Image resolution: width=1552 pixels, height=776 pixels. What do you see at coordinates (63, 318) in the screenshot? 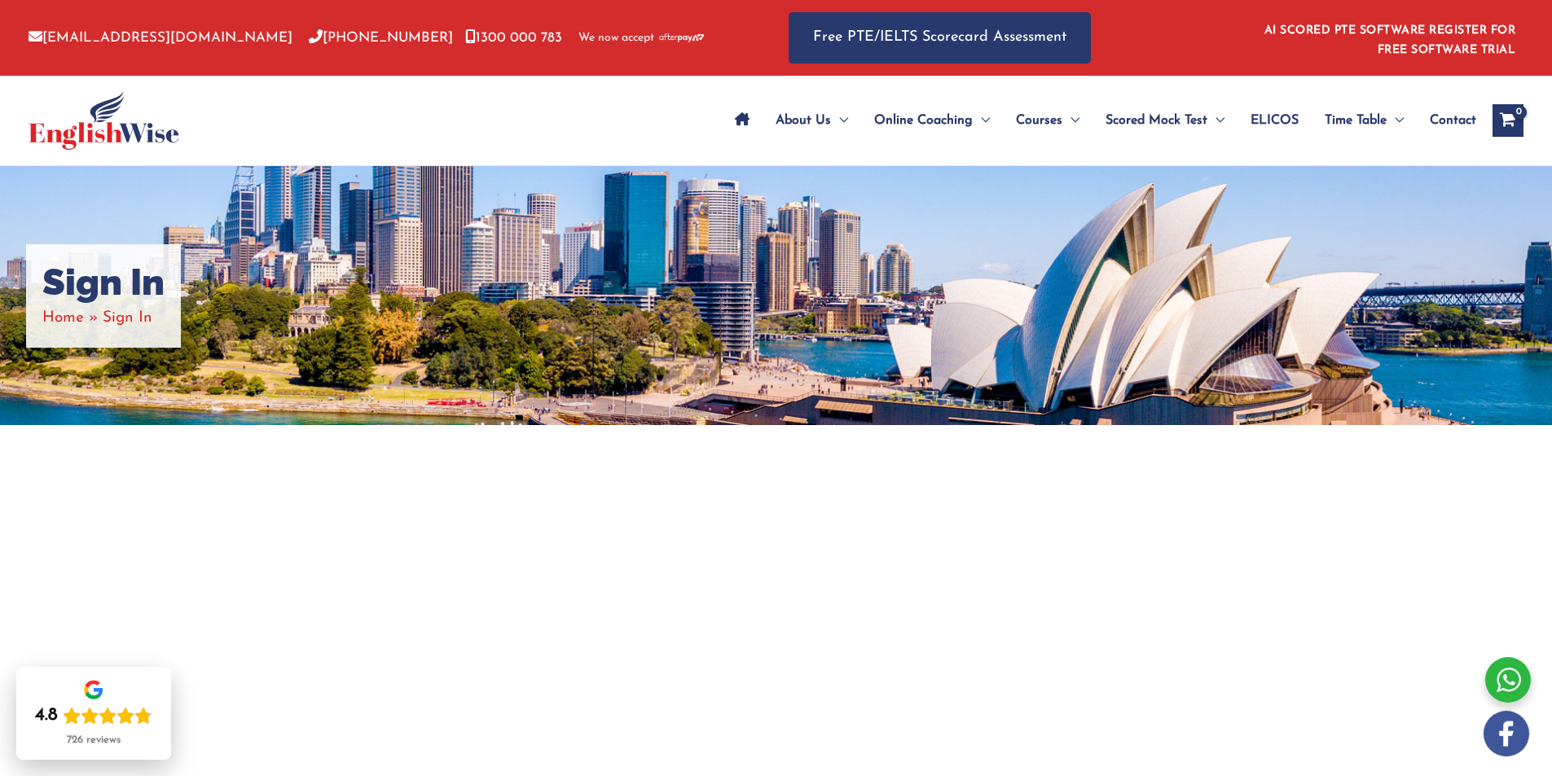
I see `a: Home` at bounding box center [63, 318].